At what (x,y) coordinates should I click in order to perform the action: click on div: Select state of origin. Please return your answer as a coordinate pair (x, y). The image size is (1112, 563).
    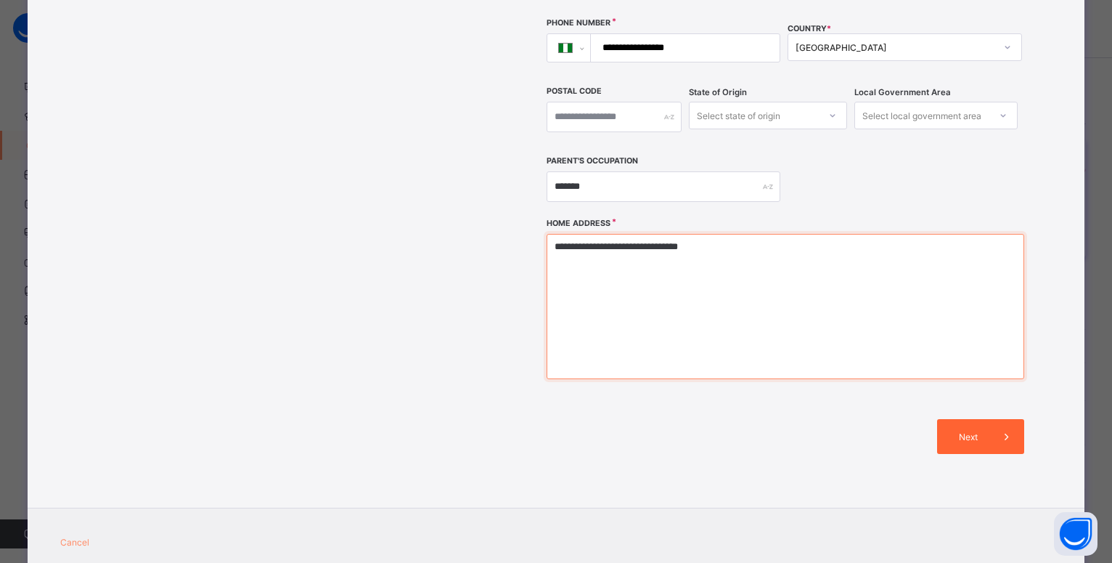
    Looking at the image, I should click on (738, 115).